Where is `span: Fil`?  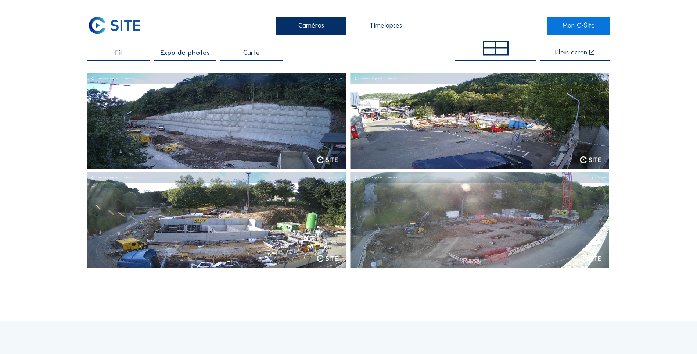 span: Fil is located at coordinates (118, 53).